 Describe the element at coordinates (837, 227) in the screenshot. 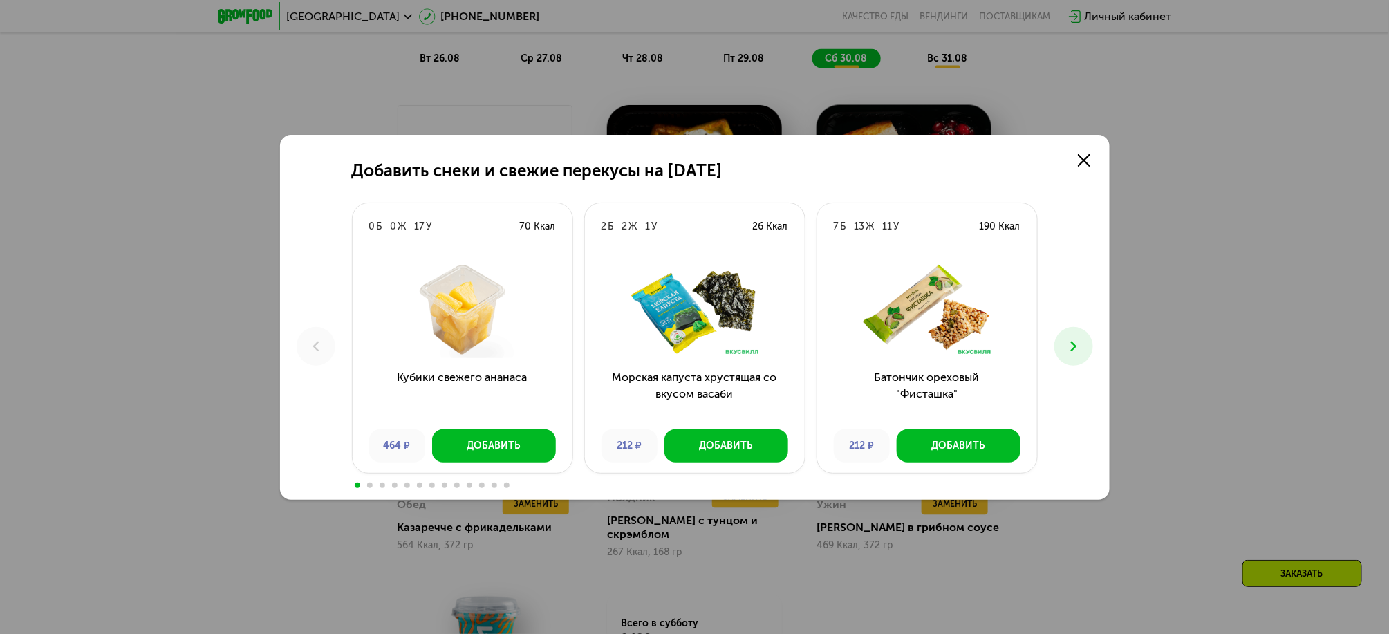

I see `div: 7` at that location.